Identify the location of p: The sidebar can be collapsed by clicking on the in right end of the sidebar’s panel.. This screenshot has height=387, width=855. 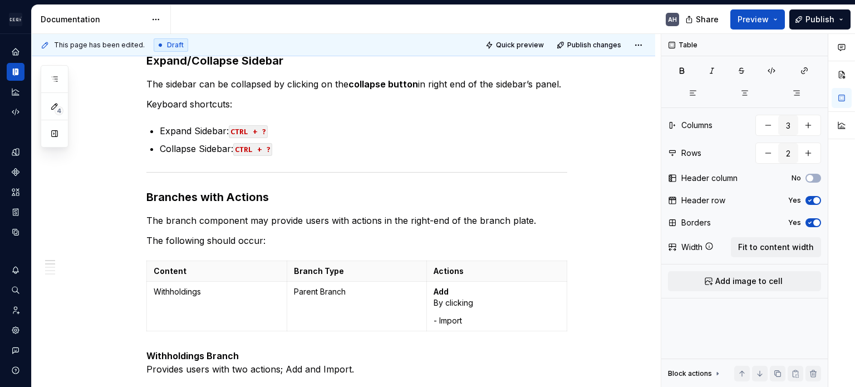
(357, 84).